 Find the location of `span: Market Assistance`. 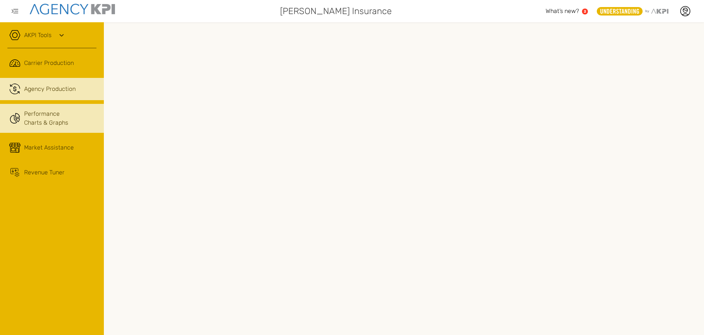

span: Market Assistance is located at coordinates (49, 148).